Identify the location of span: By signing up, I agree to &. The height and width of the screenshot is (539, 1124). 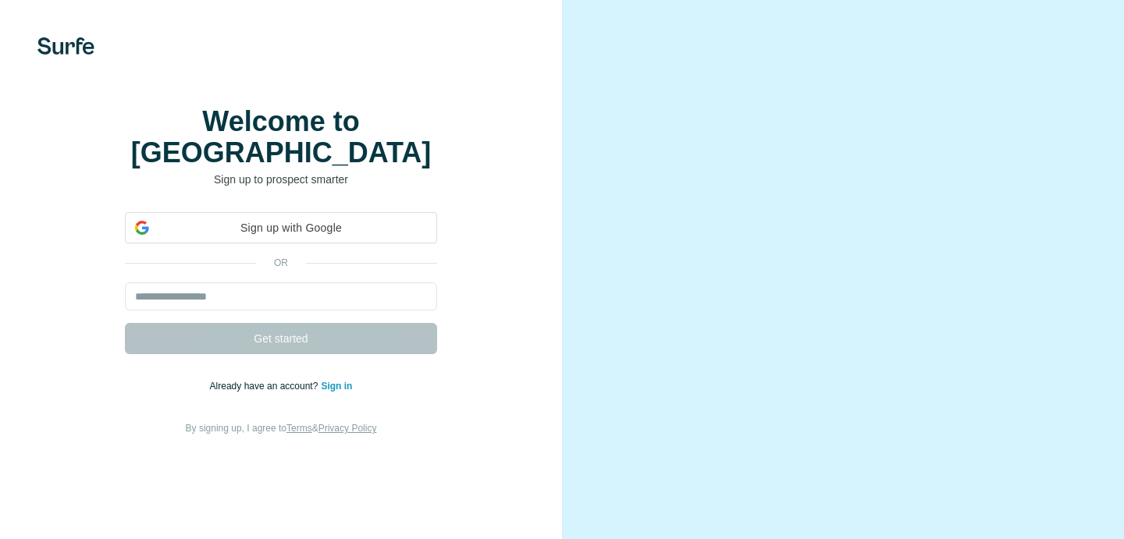
(281, 429).